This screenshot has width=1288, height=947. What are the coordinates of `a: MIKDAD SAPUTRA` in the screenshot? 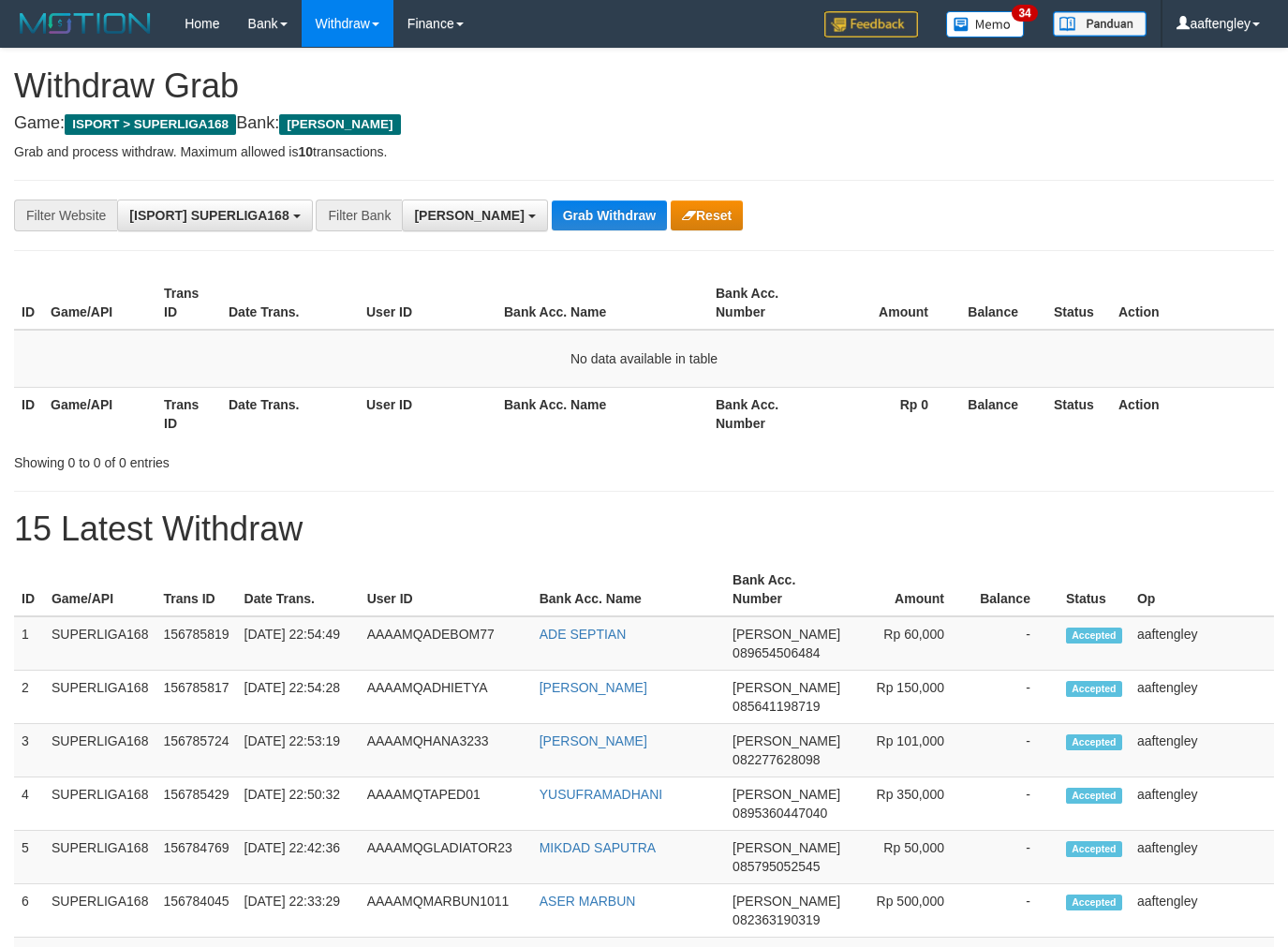 It's located at (598, 847).